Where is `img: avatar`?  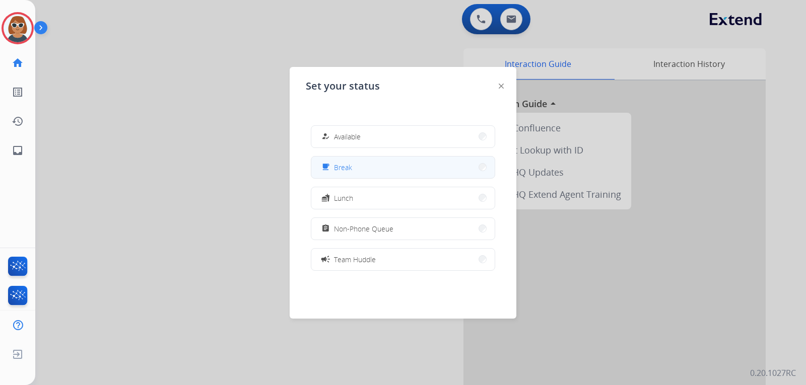
img: avatar is located at coordinates (18, 28).